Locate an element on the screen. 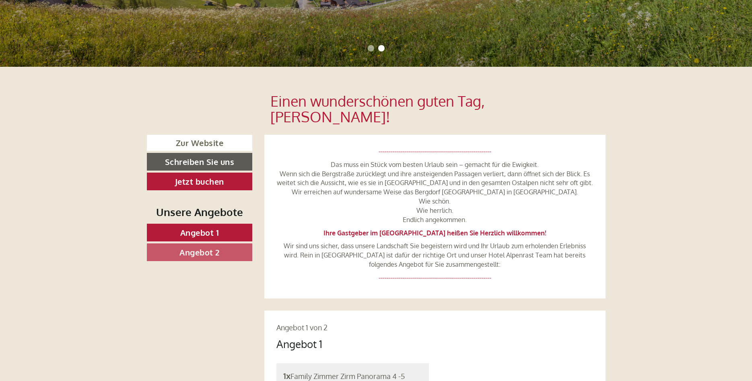 This screenshot has width=752, height=381. a: Zur Website is located at coordinates (200, 143).